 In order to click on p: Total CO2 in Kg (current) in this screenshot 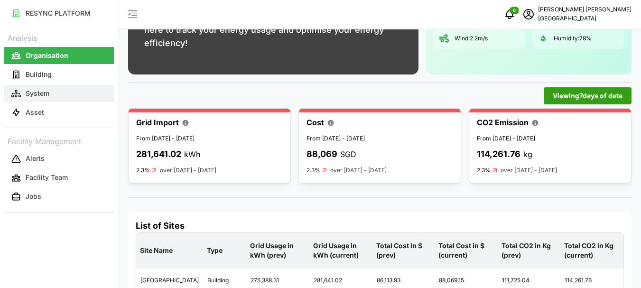, I will do `click(592, 251)`.